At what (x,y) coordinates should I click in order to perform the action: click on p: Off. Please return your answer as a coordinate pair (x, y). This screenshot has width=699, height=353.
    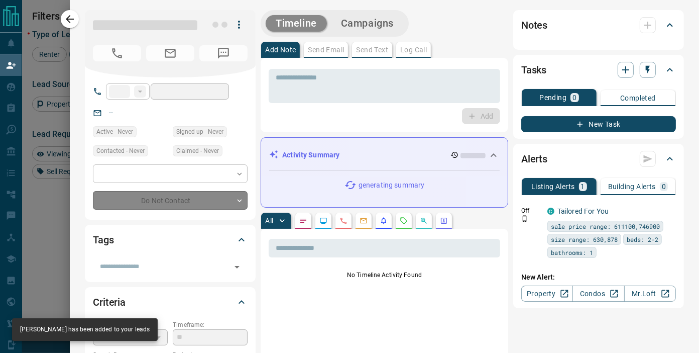
    Looking at the image, I should click on (531, 210).